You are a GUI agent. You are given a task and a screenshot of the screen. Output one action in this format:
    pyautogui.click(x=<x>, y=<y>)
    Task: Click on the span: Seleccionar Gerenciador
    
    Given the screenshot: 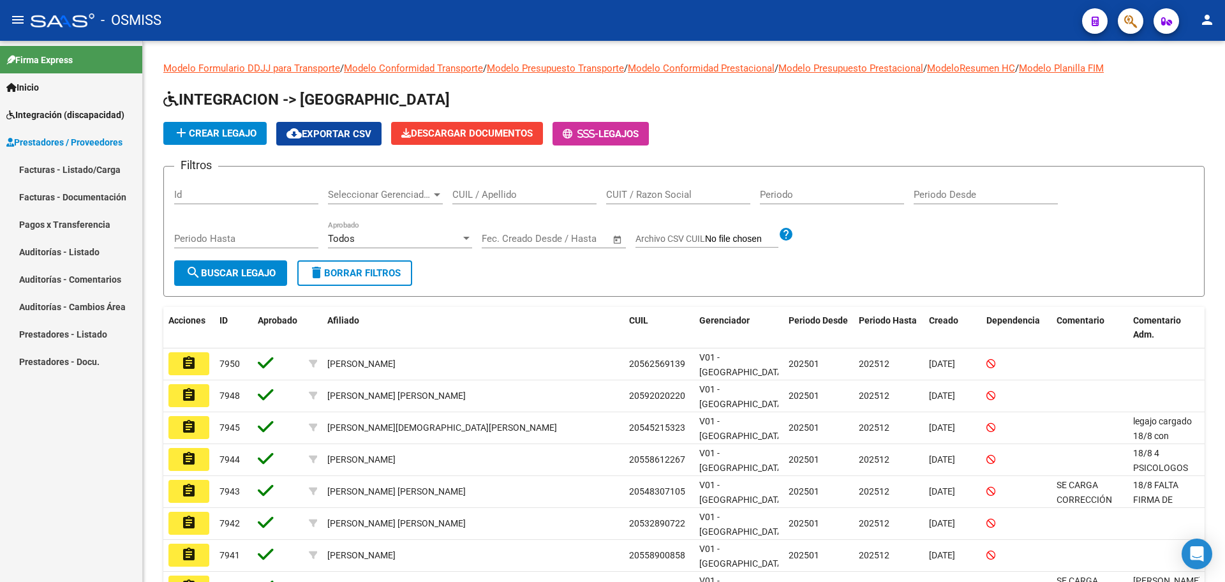 What is the action you would take?
    pyautogui.click(x=380, y=195)
    